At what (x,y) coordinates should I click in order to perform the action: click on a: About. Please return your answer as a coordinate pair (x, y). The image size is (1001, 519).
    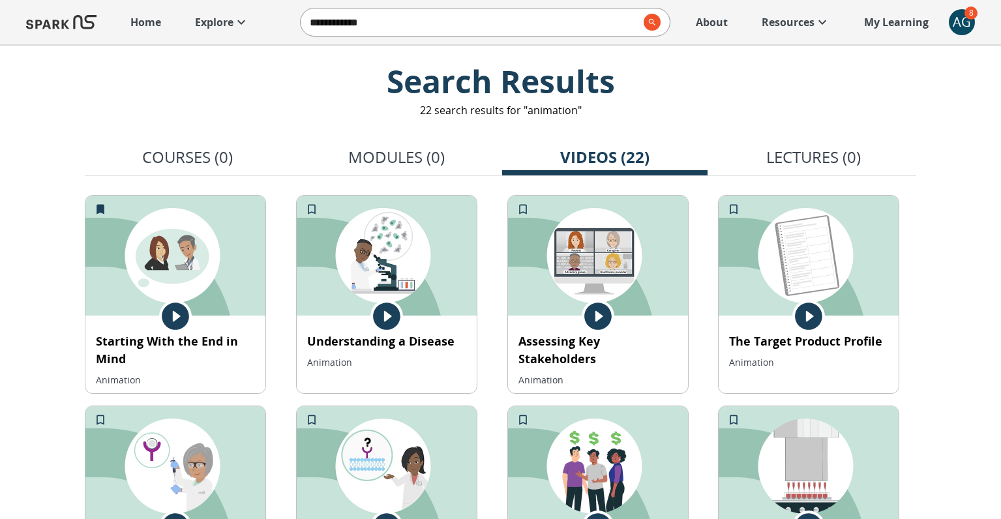
    Looking at the image, I should click on (711, 22).